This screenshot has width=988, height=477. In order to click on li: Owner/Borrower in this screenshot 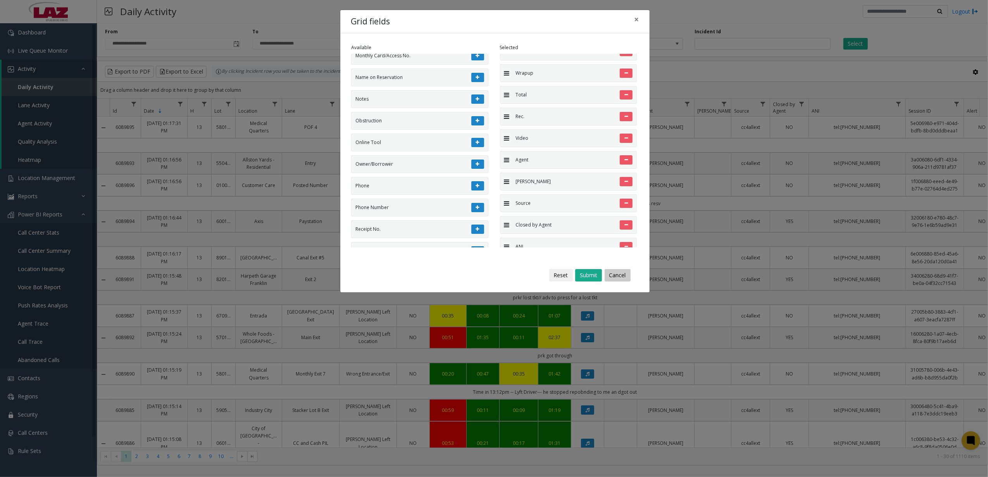, I will do `click(420, 164)`.